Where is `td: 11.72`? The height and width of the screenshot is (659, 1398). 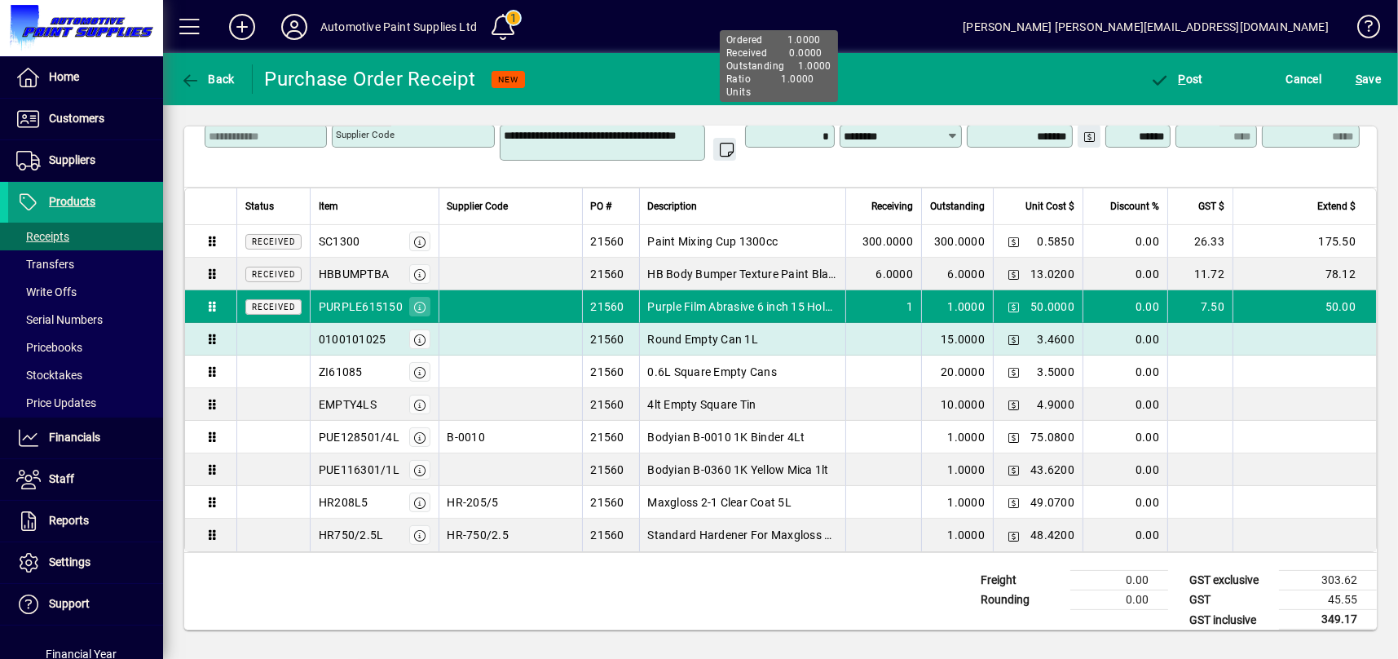
td: 11.72 is located at coordinates (1200, 274).